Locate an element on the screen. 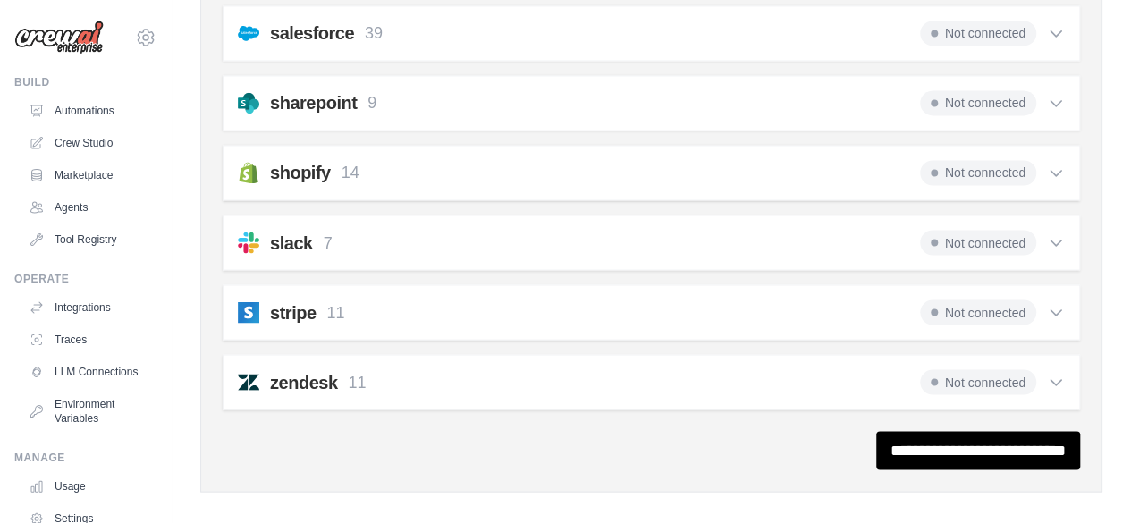  p: 14 is located at coordinates (350, 173).